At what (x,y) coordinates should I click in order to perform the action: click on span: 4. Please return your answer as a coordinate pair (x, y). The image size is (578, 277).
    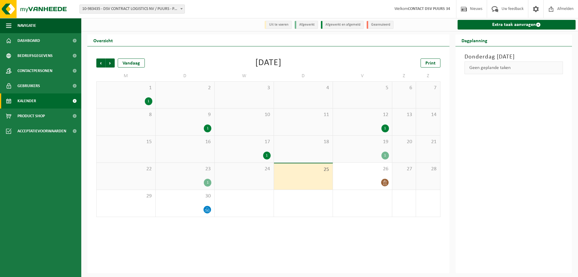
    Looking at the image, I should click on (303, 88).